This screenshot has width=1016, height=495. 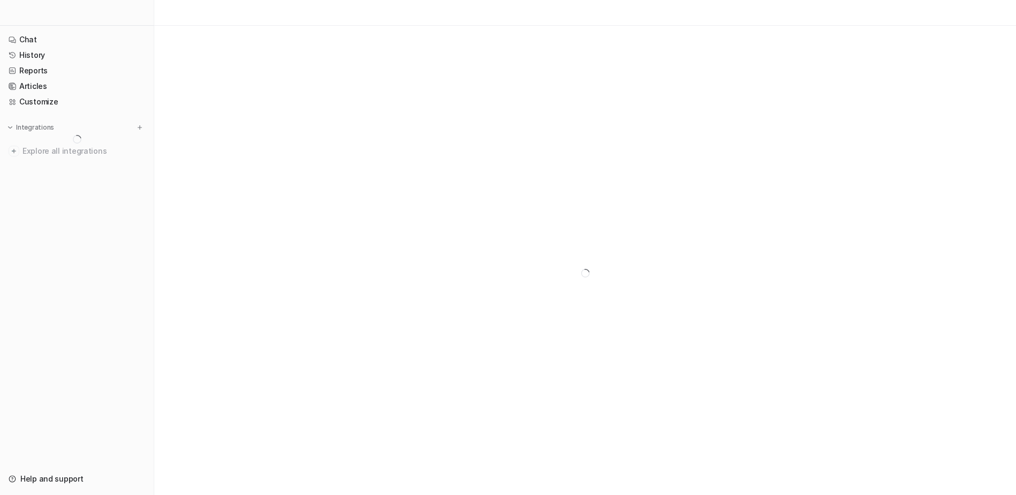 I want to click on img: menu_add.svg, so click(x=140, y=127).